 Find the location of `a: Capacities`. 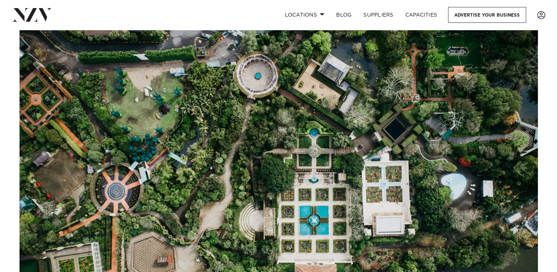

a: Capacities is located at coordinates (421, 15).